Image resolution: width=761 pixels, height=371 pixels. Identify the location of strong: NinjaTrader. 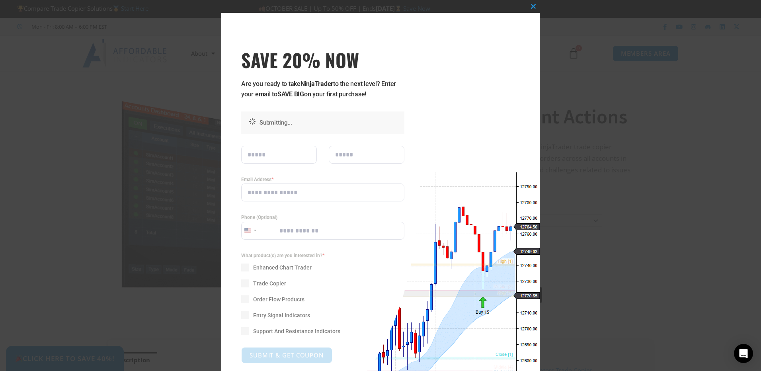
(317, 84).